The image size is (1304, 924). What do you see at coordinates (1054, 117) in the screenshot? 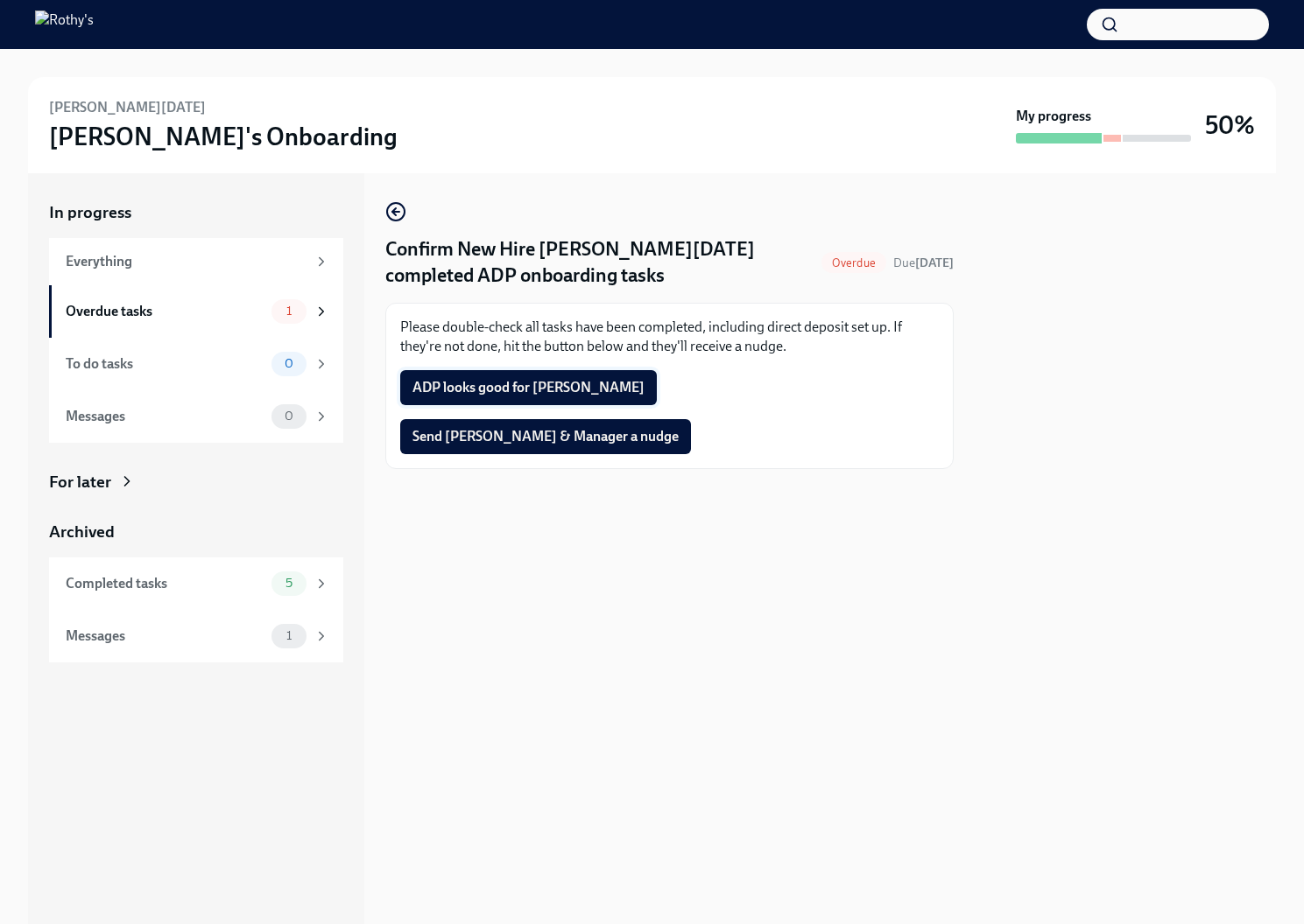
I see `strong: My progress` at bounding box center [1054, 117].